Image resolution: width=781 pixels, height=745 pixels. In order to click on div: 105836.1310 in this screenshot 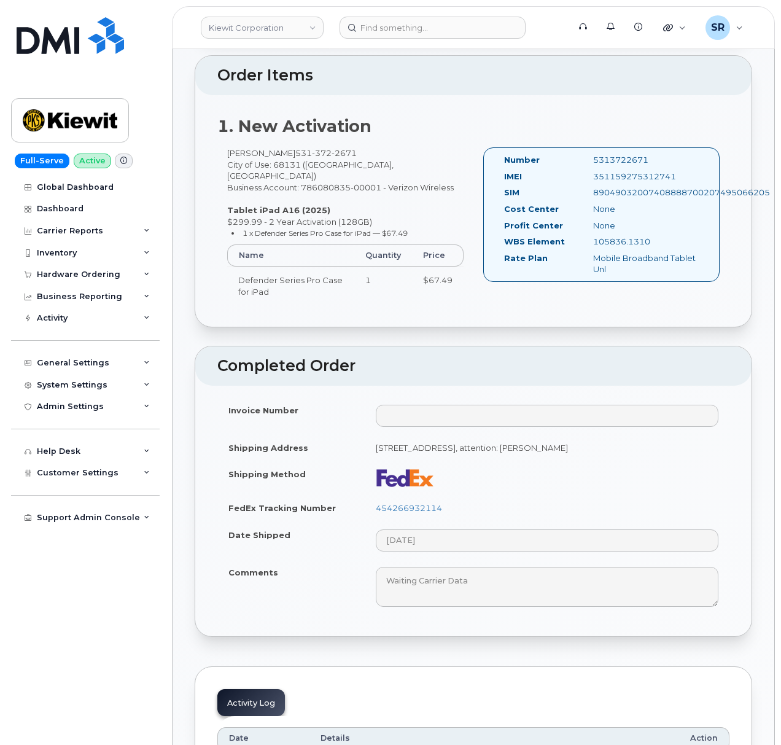, I will do `click(646, 241)`.